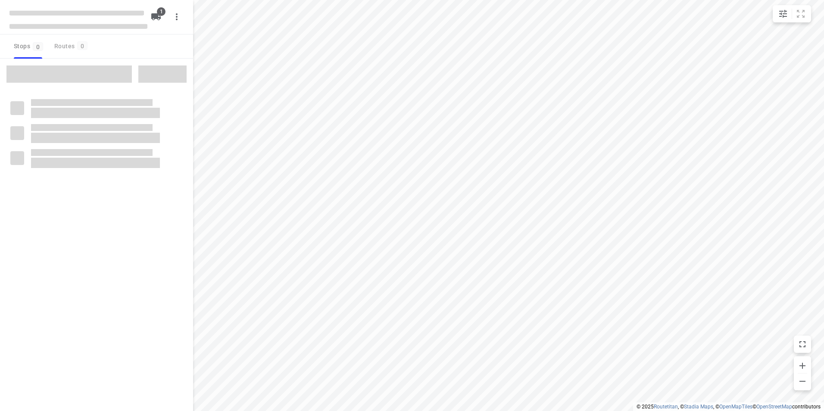 This screenshot has height=411, width=824. Describe the element at coordinates (666, 407) in the screenshot. I see `a: Routetitan` at that location.